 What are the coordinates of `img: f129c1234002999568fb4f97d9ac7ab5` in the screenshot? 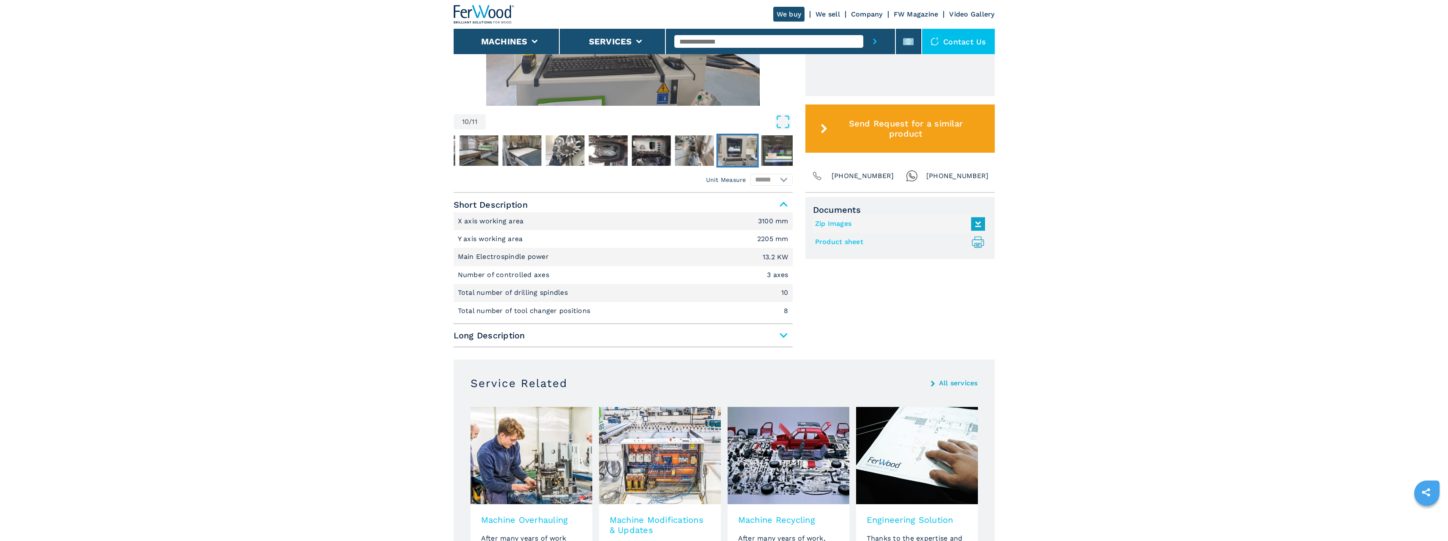 It's located at (737, 150).